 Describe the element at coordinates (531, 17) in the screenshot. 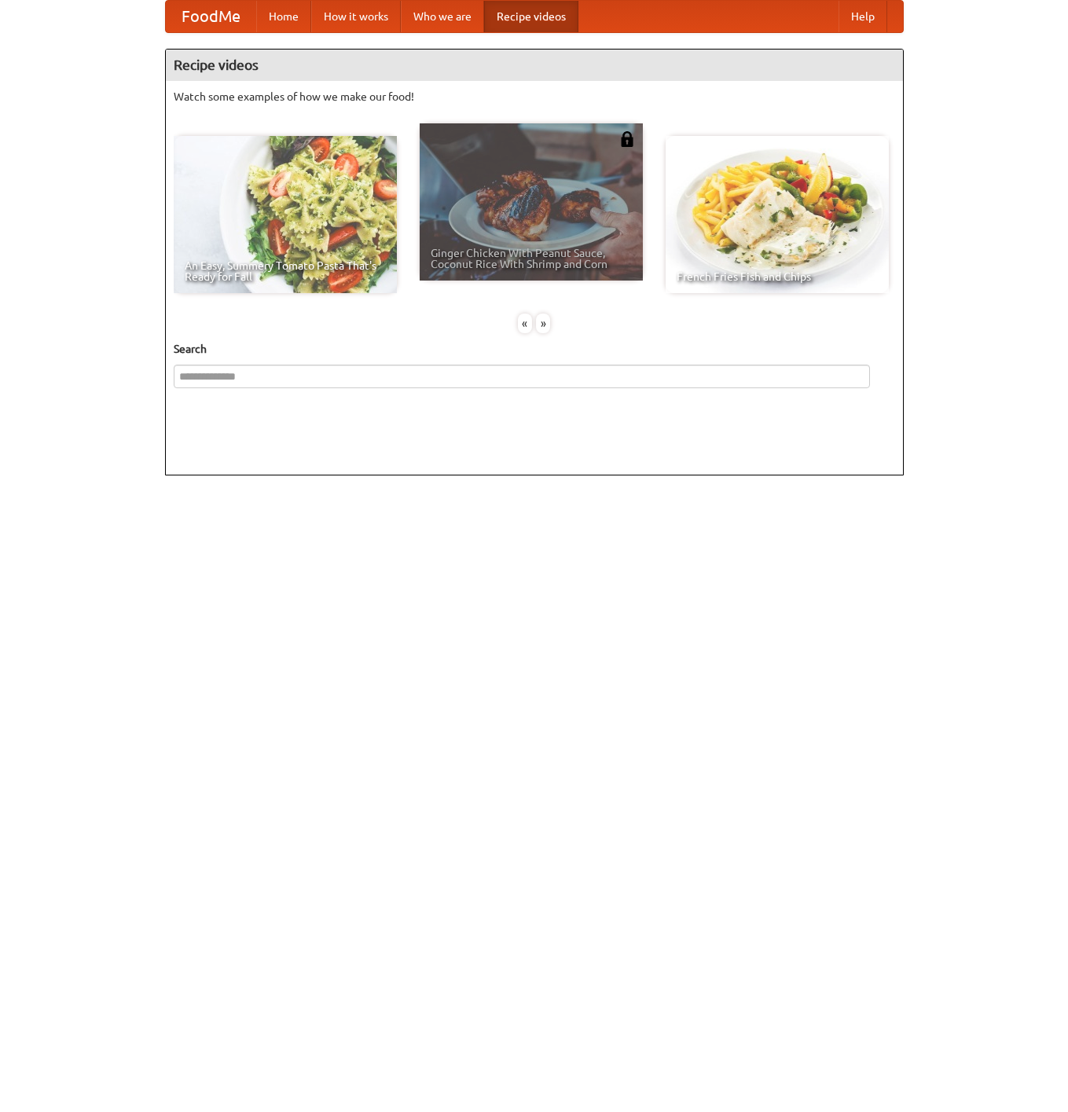

I see `a: Recipe videos` at that location.